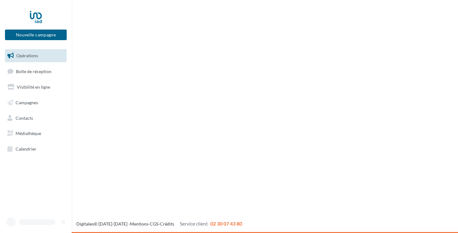  Describe the element at coordinates (27, 55) in the screenshot. I see `span: Opérations` at that location.